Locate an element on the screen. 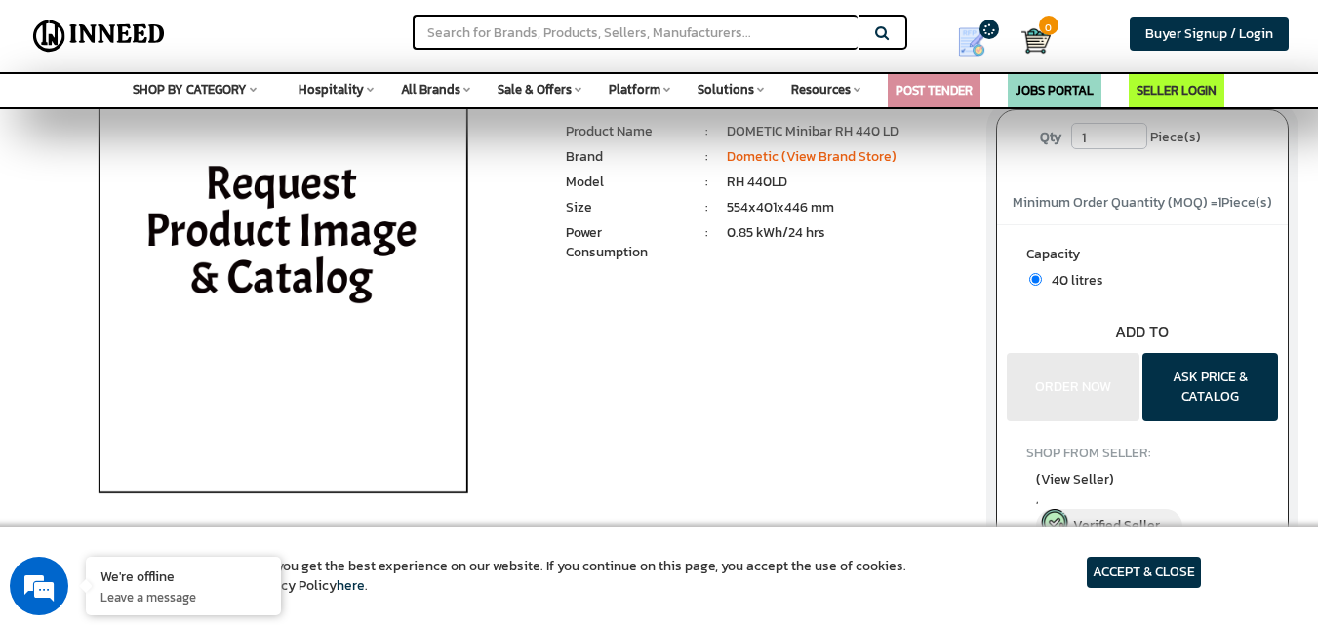 This screenshot has width=1318, height=625. div: ADD TO is located at coordinates (1142, 332).